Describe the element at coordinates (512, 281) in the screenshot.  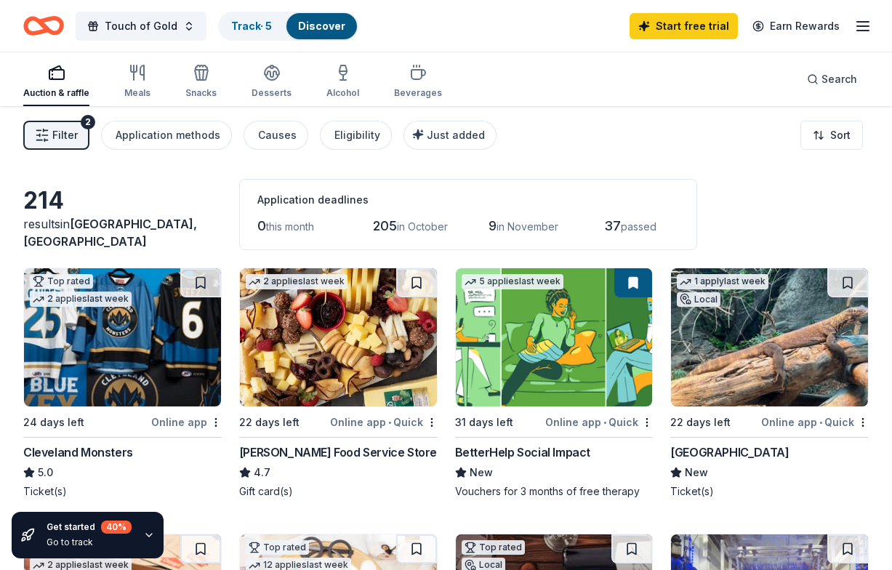
I see `div: 5 applies last week` at that location.